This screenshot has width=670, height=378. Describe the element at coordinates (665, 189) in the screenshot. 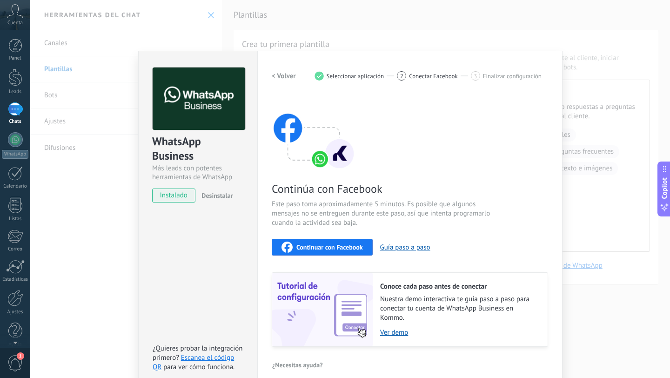

I see `span: Copilot` at that location.